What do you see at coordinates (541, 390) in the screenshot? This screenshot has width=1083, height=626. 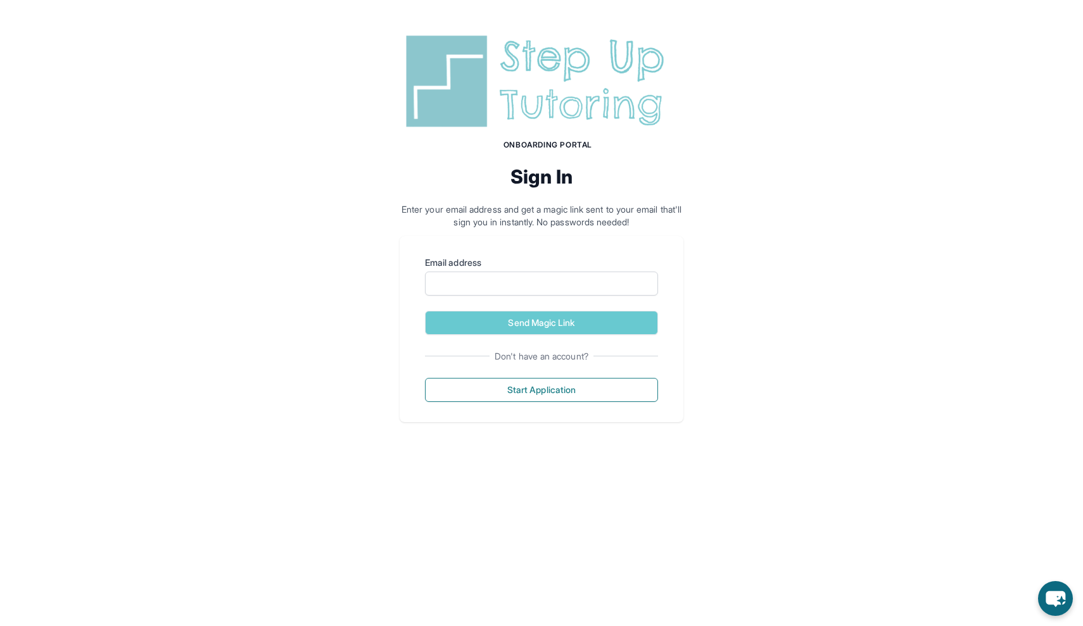 I see `button: Start Application` at bounding box center [541, 390].